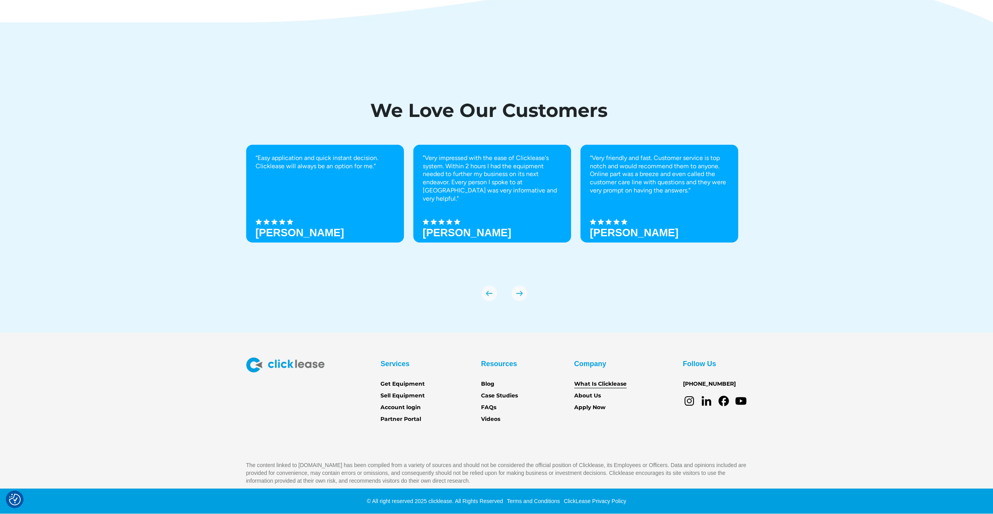 Image resolution: width=993 pixels, height=514 pixels. I want to click on a: Terms and Conditions, so click(532, 502).